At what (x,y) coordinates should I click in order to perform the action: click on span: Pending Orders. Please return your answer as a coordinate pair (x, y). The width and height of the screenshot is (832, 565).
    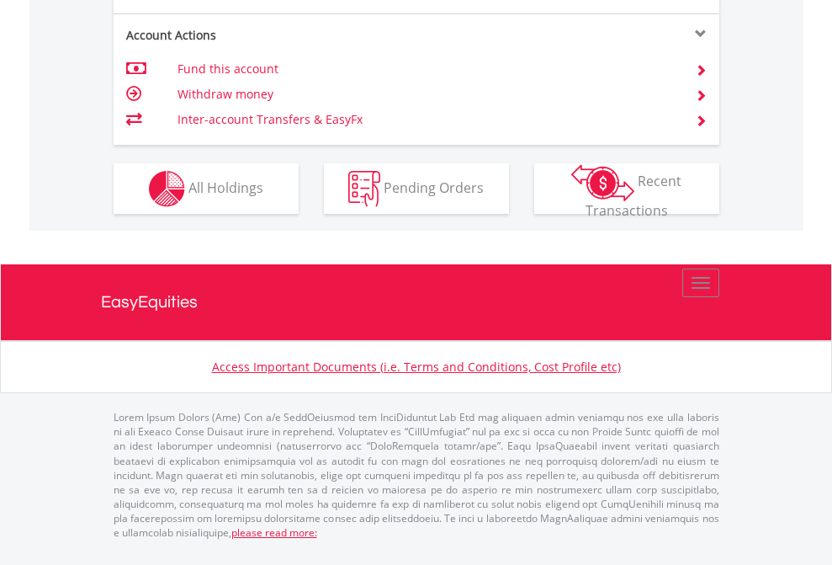
    Looking at the image, I should click on (433, 187).